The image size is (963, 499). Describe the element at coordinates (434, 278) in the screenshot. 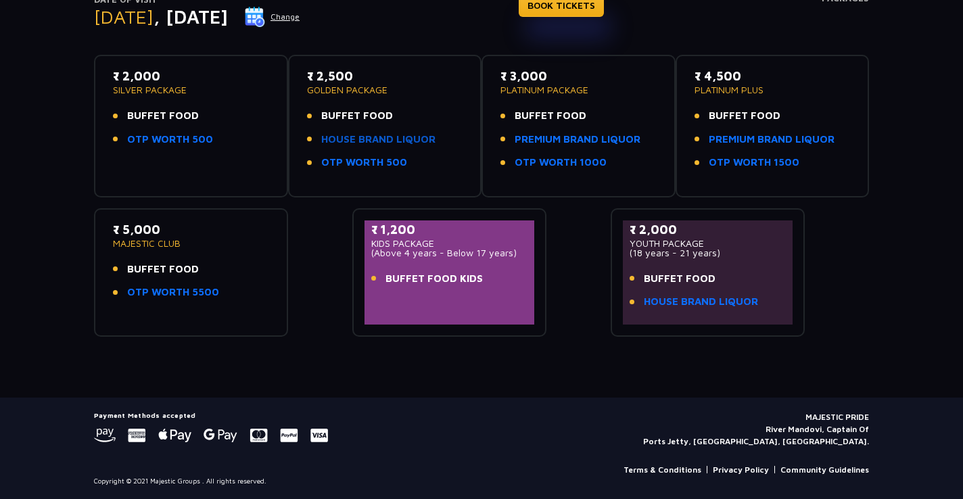

I see `span: BUFFET FOOD KIDS` at that location.